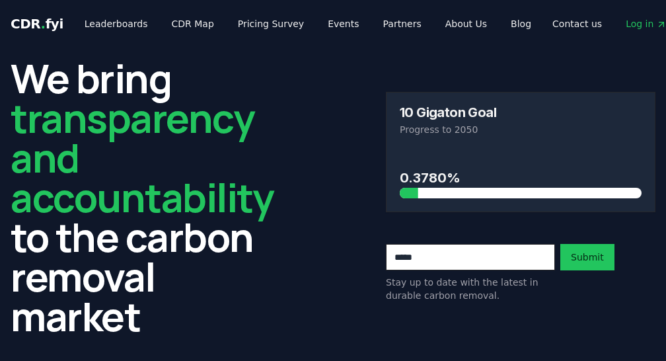  Describe the element at coordinates (343, 24) in the screenshot. I see `a: Events` at that location.